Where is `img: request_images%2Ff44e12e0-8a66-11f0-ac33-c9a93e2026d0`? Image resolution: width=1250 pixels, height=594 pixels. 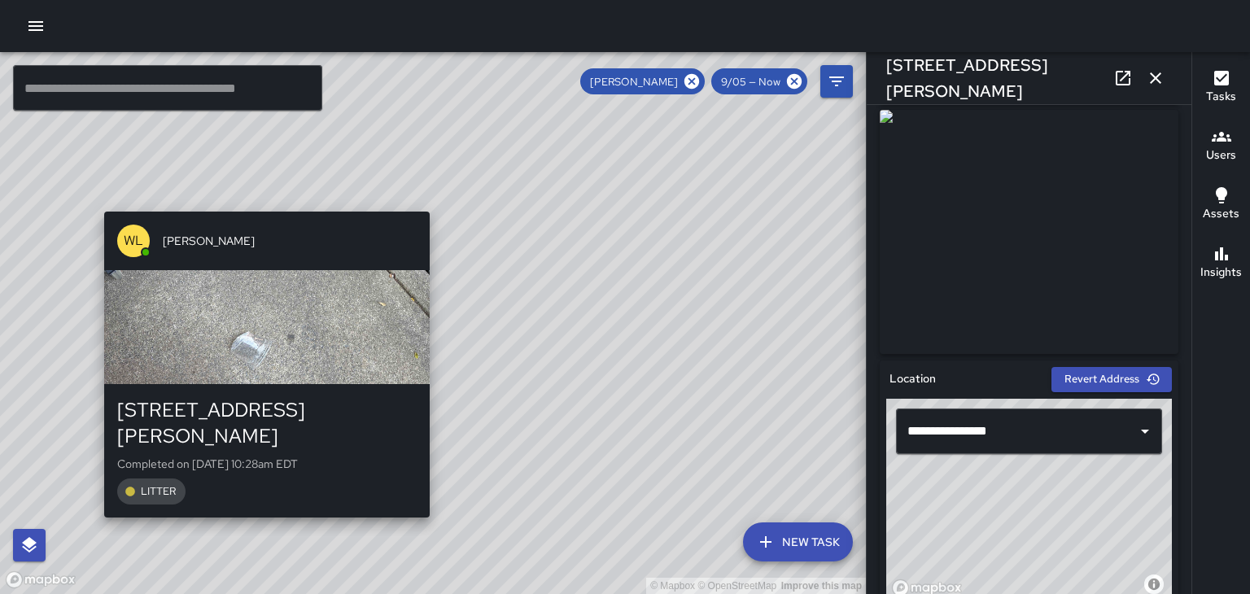 img: request_images%2Ff44e12e0-8a66-11f0-ac33-c9a93e2026d0 is located at coordinates (1029, 232).